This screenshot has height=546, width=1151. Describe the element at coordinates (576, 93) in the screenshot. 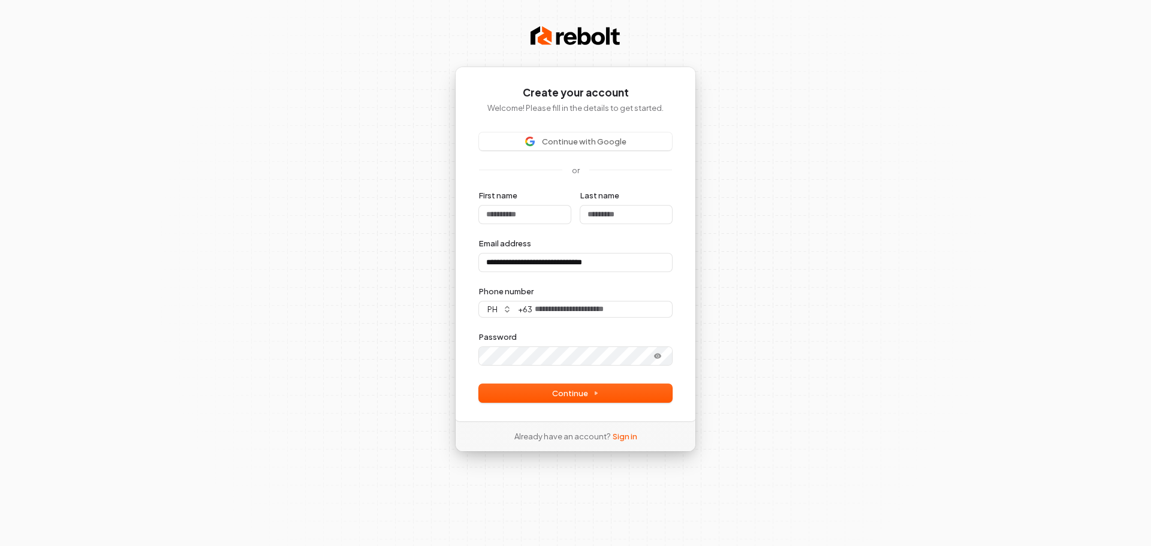

I see `h1: Create your account` at that location.